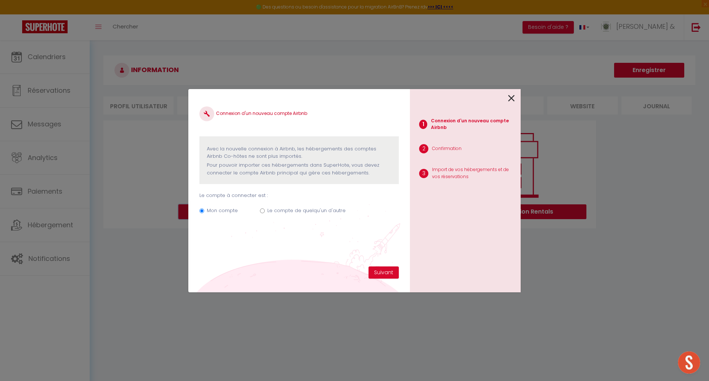 Image resolution: width=709 pixels, height=381 pixels. I want to click on p: Pour pouvoir importer ces hébergements dans SuperHote, vous devez connecter le compte Airbnb prin..., so click(299, 169).